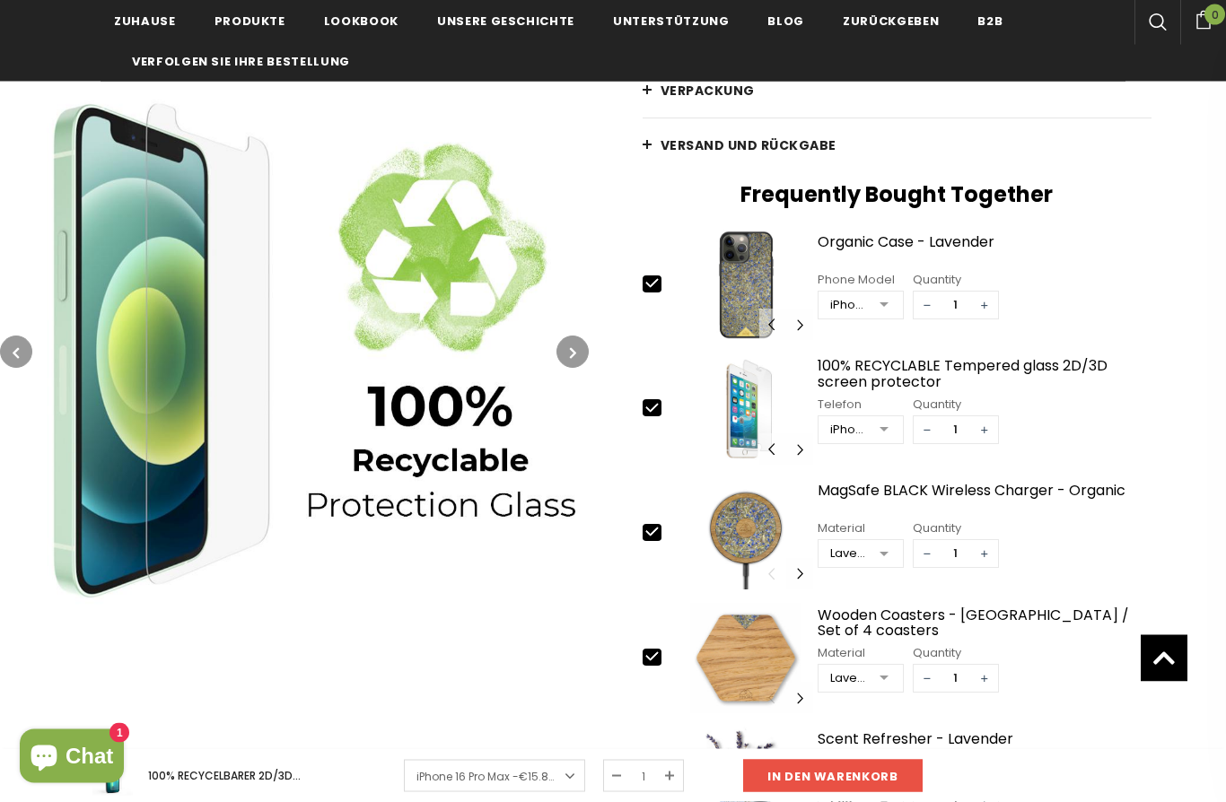 The width and height of the screenshot is (1226, 802). What do you see at coordinates (985, 499) in the screenshot?
I see `a: MagSafe BLACK Wireless Charger - Organic` at bounding box center [985, 499].